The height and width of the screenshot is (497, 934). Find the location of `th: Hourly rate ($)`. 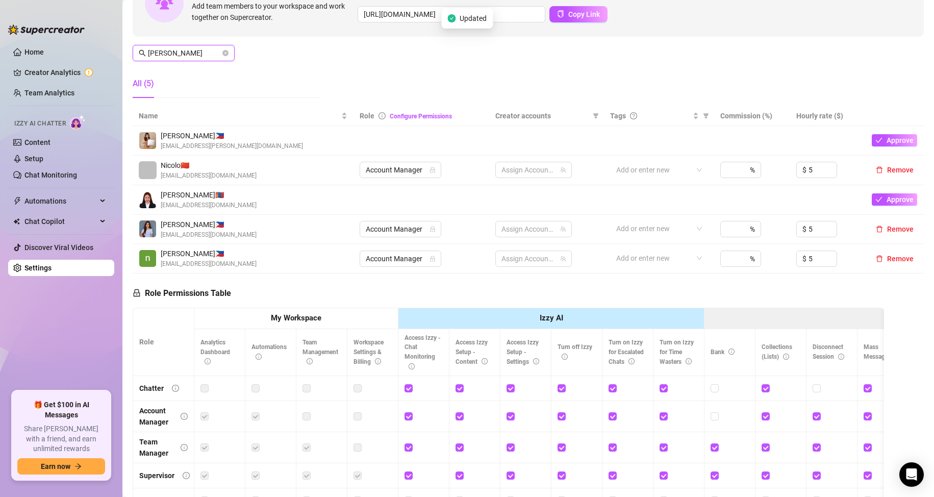

th: Hourly rate ($) is located at coordinates (828, 116).